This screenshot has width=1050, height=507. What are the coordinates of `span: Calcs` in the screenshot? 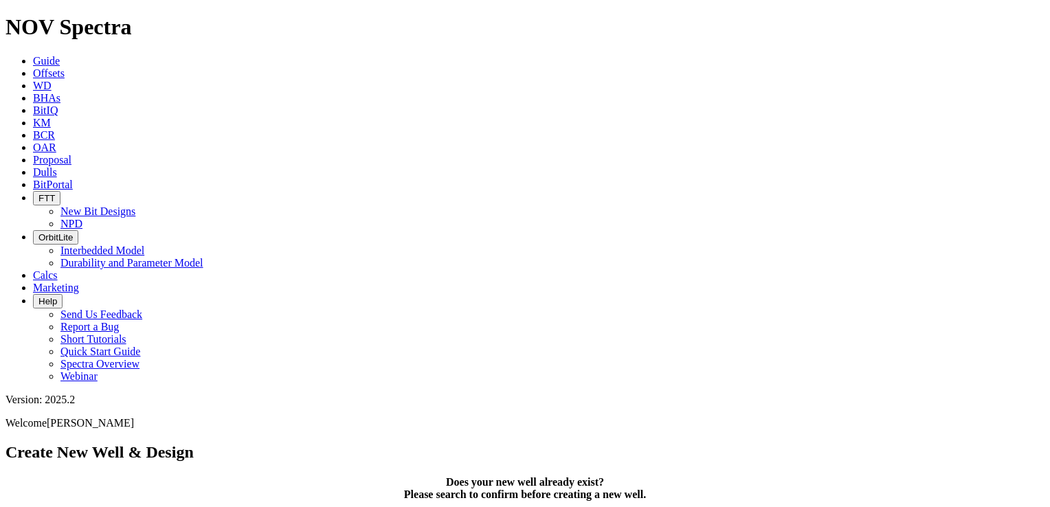 It's located at (45, 275).